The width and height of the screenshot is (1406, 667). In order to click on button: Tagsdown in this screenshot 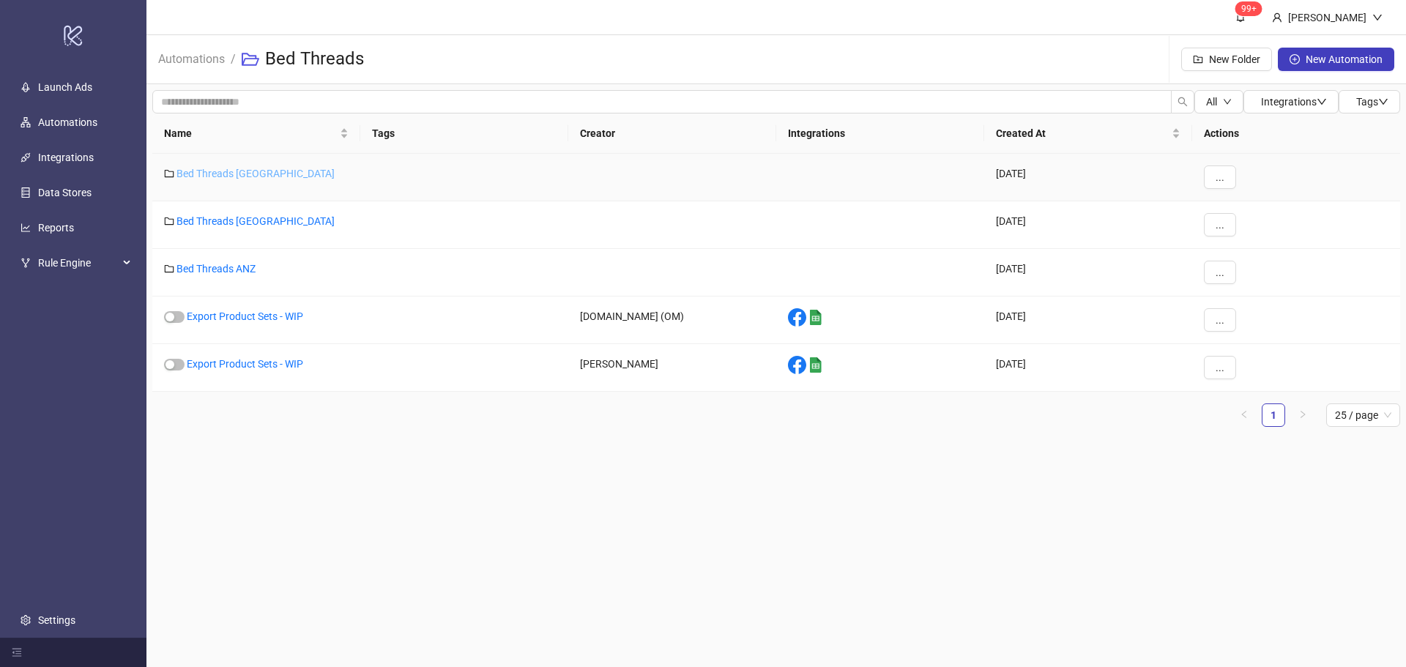, I will do `click(1369, 102)`.